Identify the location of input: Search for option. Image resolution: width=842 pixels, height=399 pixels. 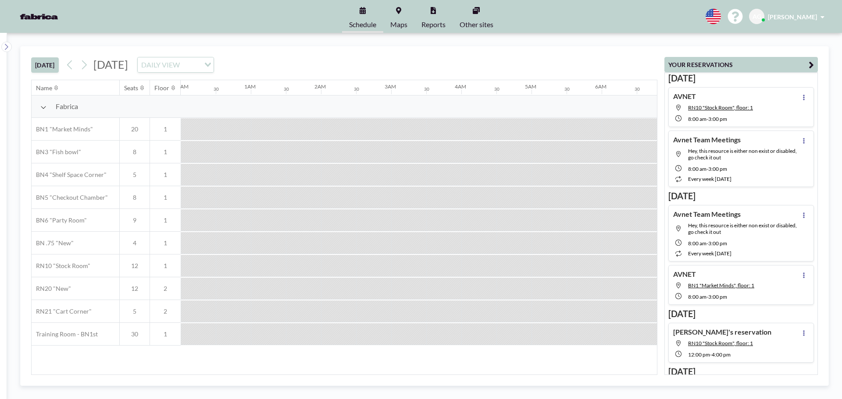
(191, 65).